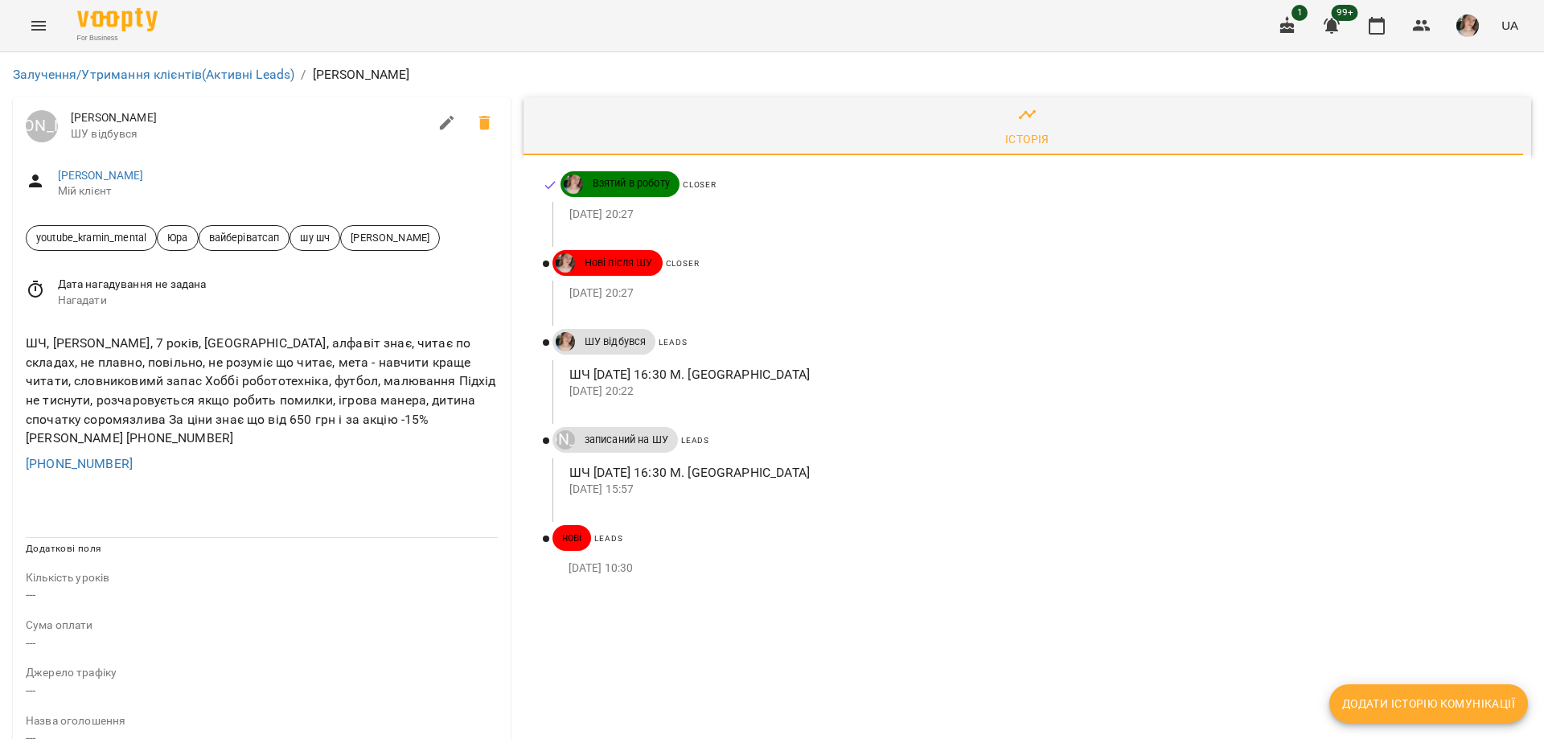 This screenshot has width=1544, height=739. Describe the element at coordinates (277, 191) in the screenshot. I see `span: Мій клієнт` at that location.